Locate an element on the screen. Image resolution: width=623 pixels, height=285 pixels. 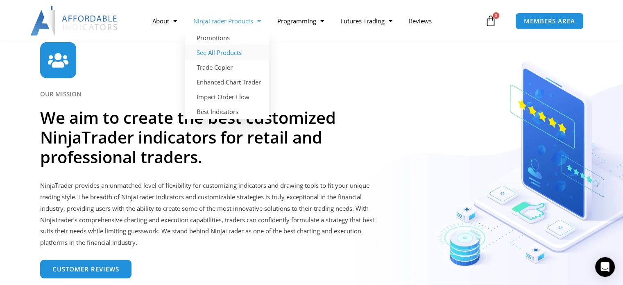
a: Trade Copier is located at coordinates (227, 67).